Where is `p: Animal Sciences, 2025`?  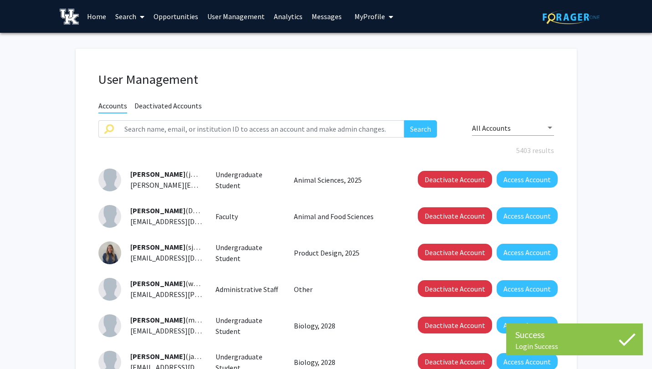
p: Animal Sciences, 2025 is located at coordinates (346, 180).